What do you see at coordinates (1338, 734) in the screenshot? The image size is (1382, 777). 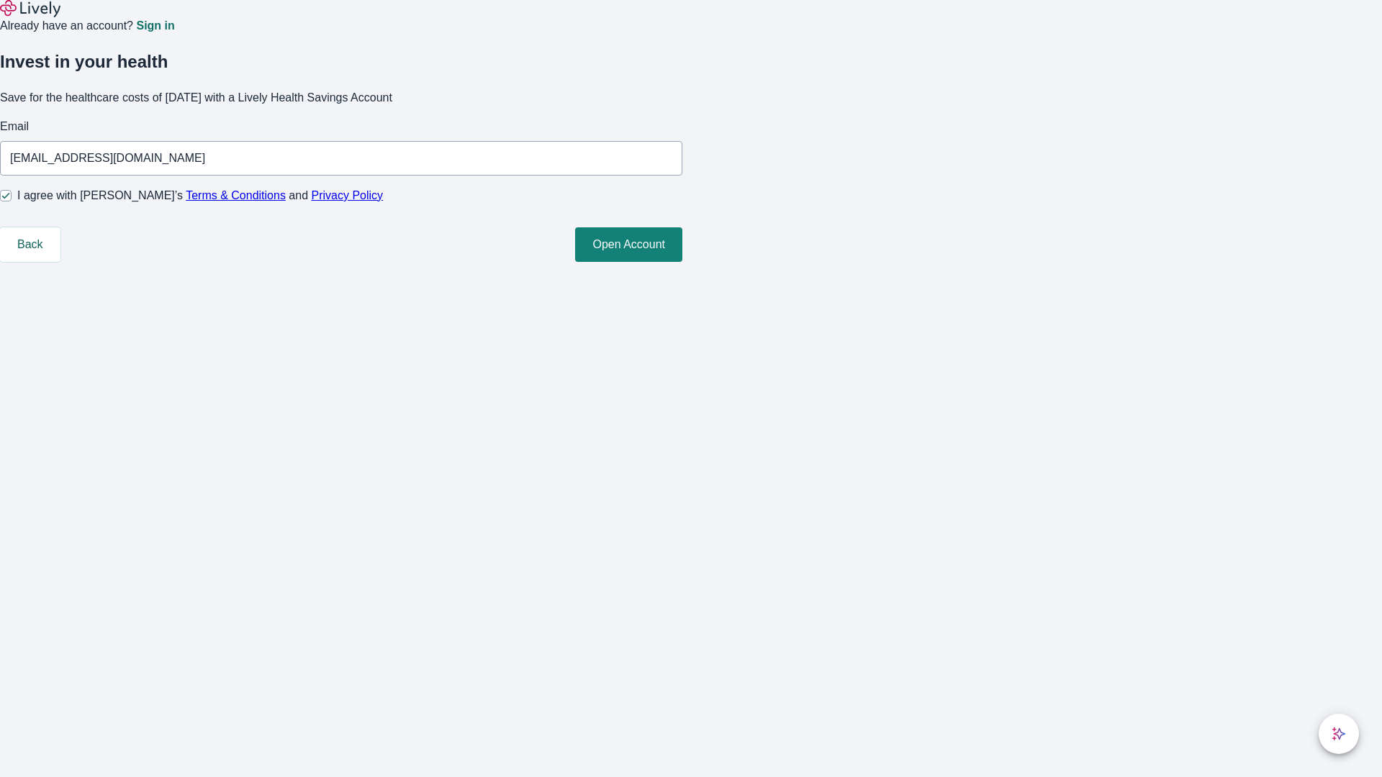 I see `svg: Lively AI Assistant` at bounding box center [1338, 734].